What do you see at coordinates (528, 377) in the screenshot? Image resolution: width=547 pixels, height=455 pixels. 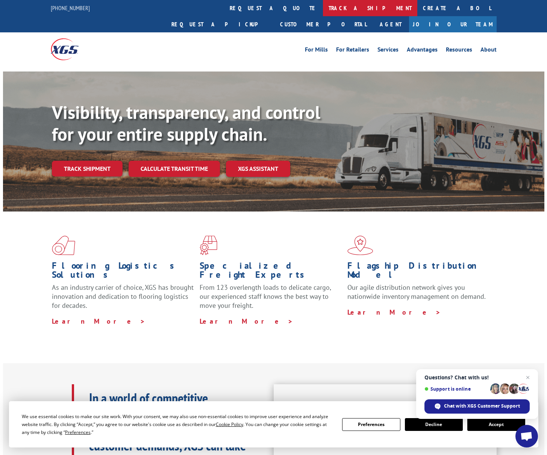 I see `span: Close chat` at bounding box center [528, 377].